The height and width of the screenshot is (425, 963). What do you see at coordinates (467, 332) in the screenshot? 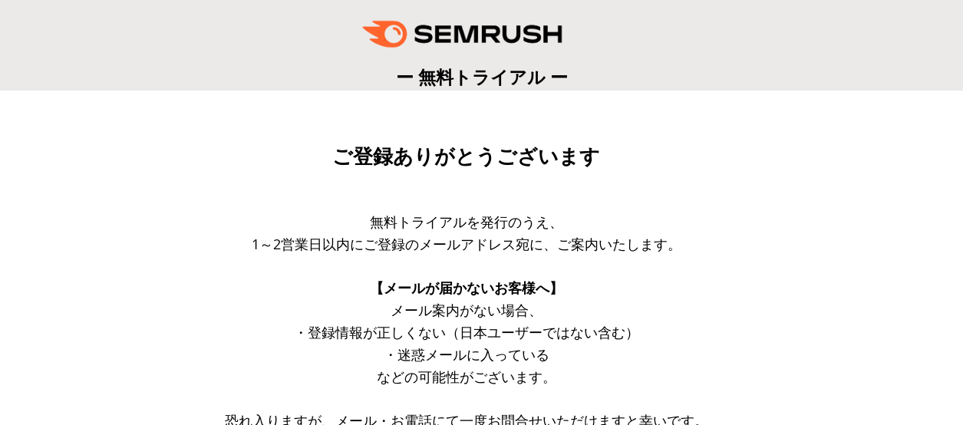
I see `span: ・登録情報が正しくない（日本ユーザーではない含む）` at bounding box center [467, 332].